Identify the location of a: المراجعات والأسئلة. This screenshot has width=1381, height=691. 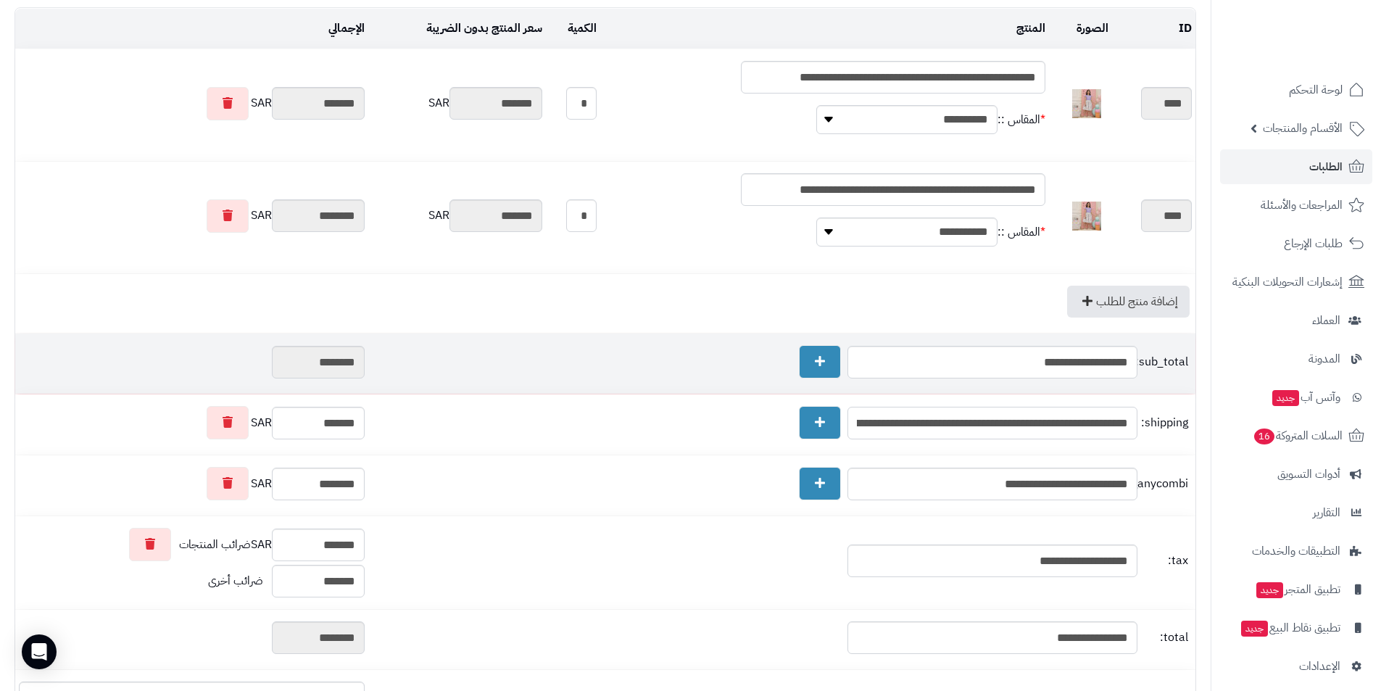
(1297, 205).